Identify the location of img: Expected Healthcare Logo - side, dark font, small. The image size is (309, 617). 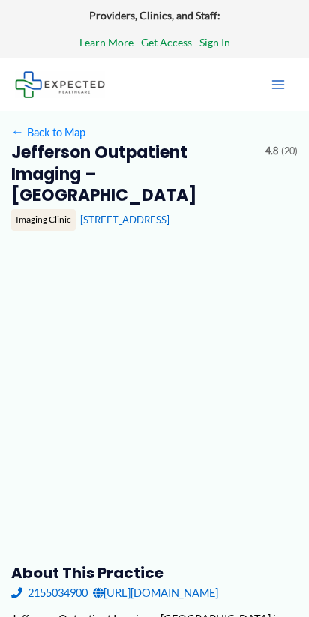
(60, 84).